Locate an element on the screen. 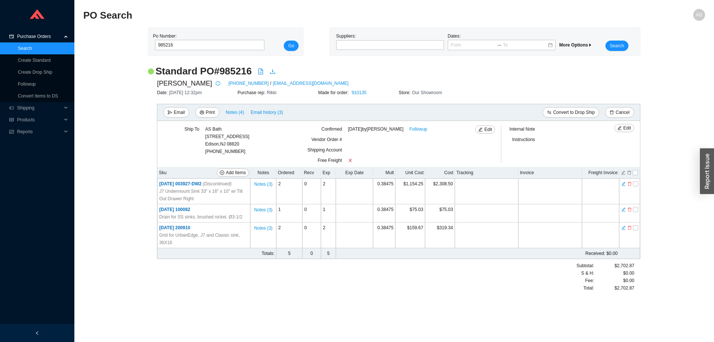  td: $75.03 is located at coordinates (410, 213).